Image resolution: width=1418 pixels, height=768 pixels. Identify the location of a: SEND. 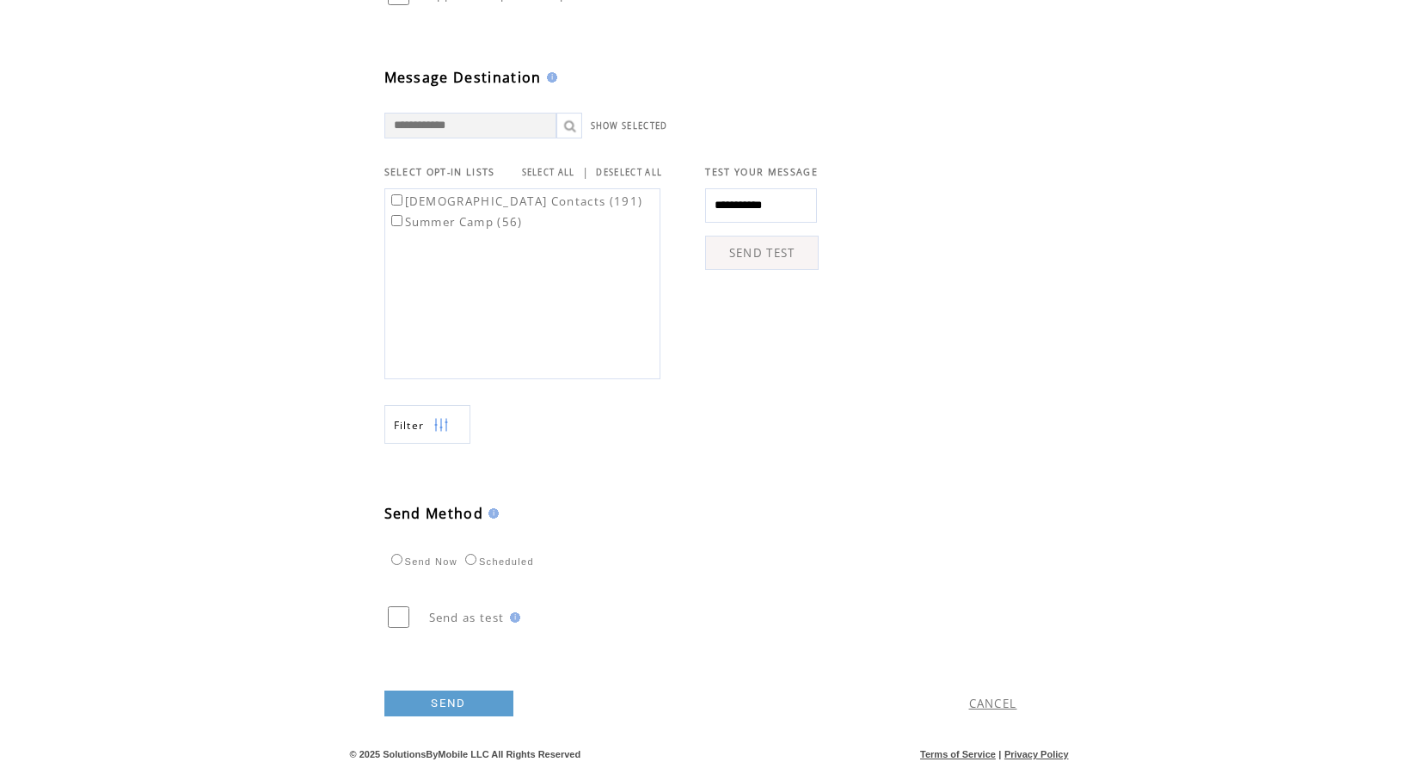
(449, 704).